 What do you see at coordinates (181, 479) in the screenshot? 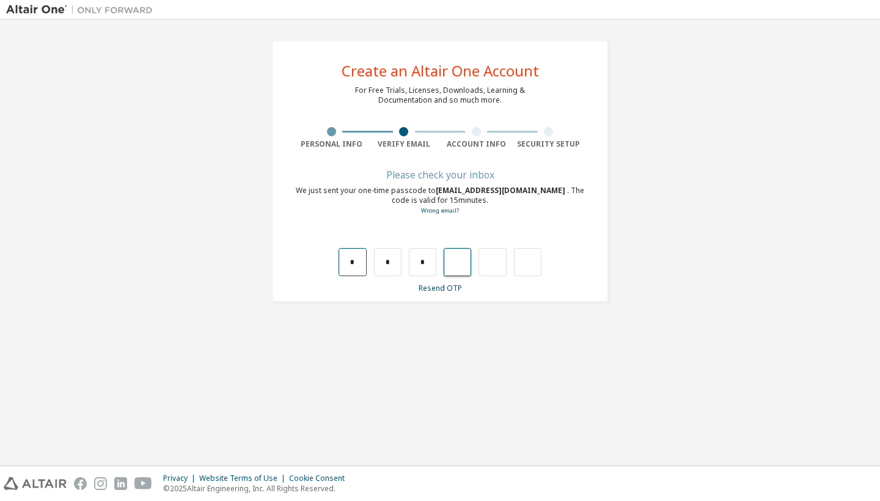
I see `div: Privacy` at bounding box center [181, 479].